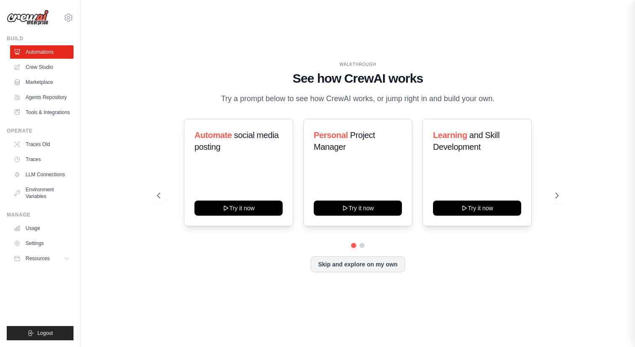 The image size is (635, 347). What do you see at coordinates (40, 131) in the screenshot?
I see `div: Operate` at bounding box center [40, 131].